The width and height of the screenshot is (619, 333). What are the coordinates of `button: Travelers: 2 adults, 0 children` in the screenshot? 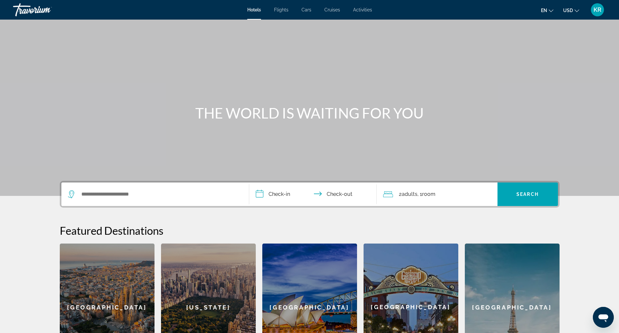 It's located at (437, 194).